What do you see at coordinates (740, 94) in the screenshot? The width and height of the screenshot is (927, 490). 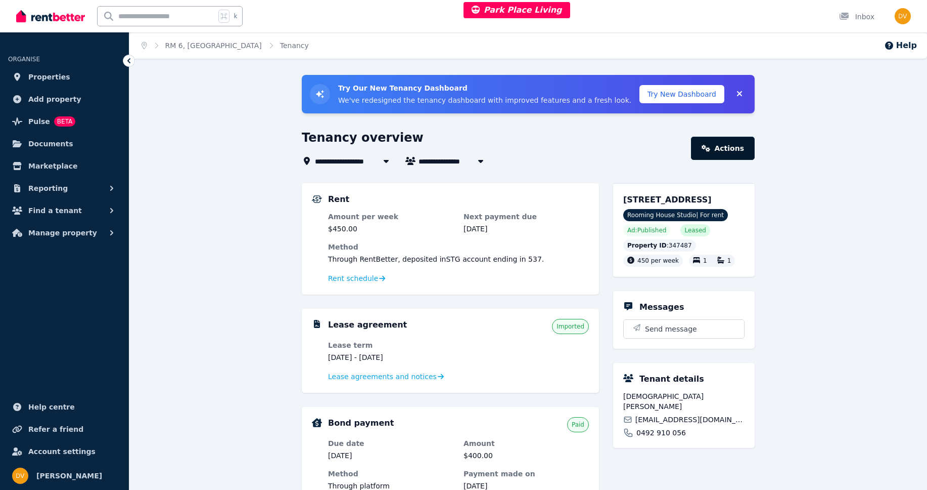 I see `button: Collapse banner` at bounding box center [740, 94].